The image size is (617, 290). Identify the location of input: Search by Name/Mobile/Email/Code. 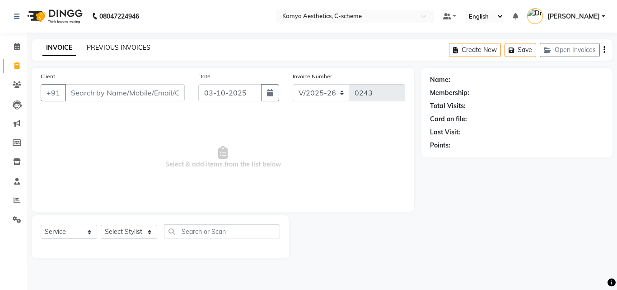
(125, 93).